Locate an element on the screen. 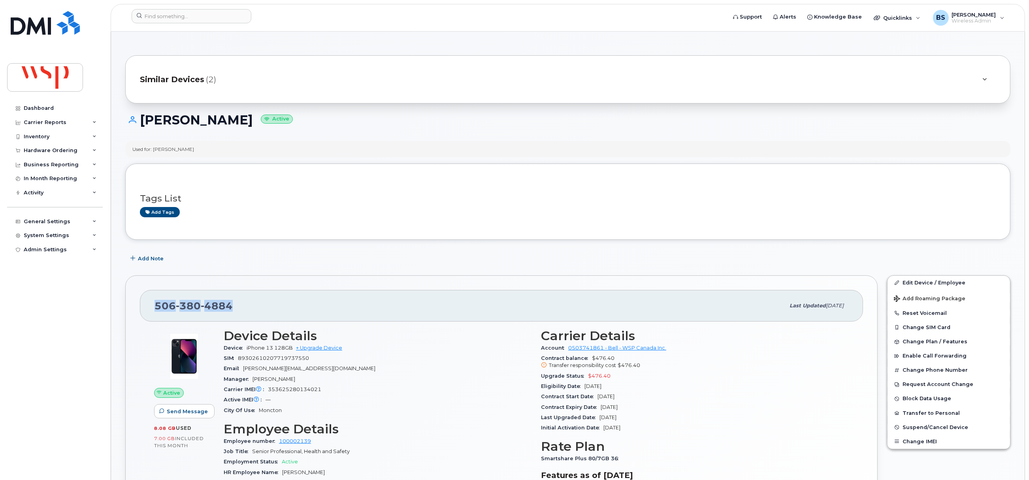  span: 4884 is located at coordinates (217, 306).